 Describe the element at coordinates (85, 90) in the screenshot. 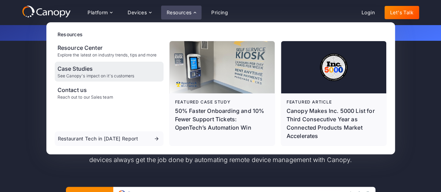

I see `div: Contact us` at that location.